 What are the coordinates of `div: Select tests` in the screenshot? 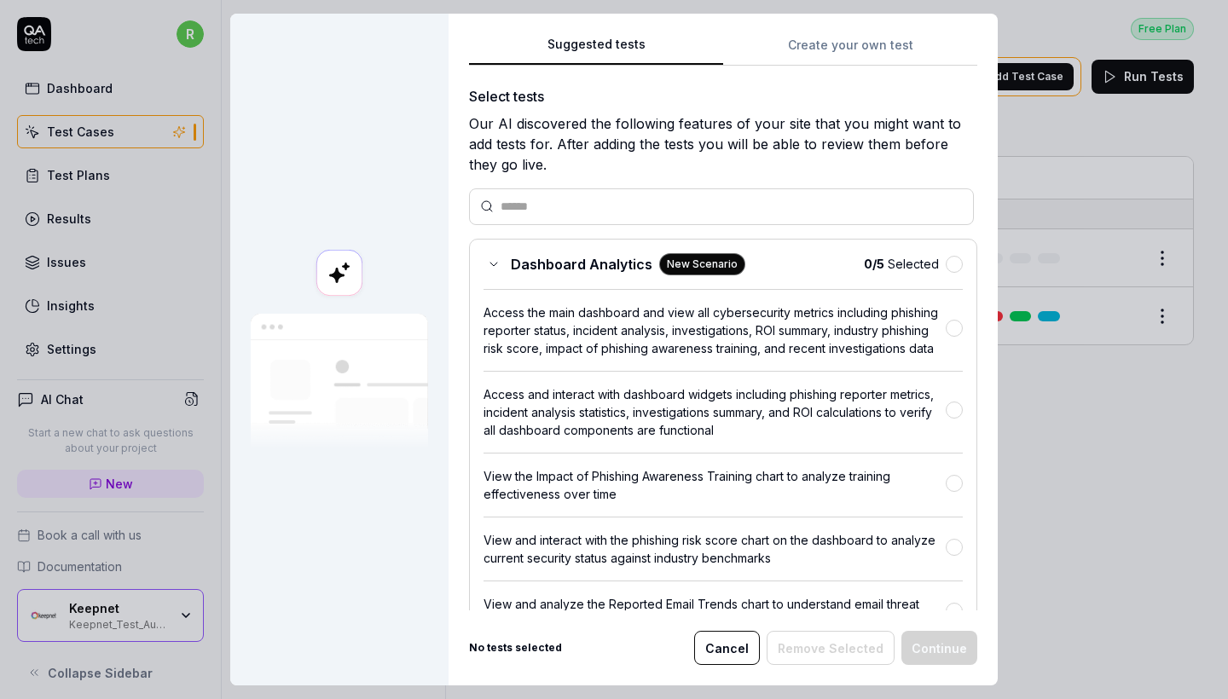 It's located at (723, 96).